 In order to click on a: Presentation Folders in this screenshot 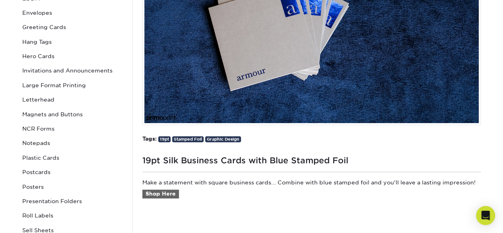, I will do `click(73, 201)`.